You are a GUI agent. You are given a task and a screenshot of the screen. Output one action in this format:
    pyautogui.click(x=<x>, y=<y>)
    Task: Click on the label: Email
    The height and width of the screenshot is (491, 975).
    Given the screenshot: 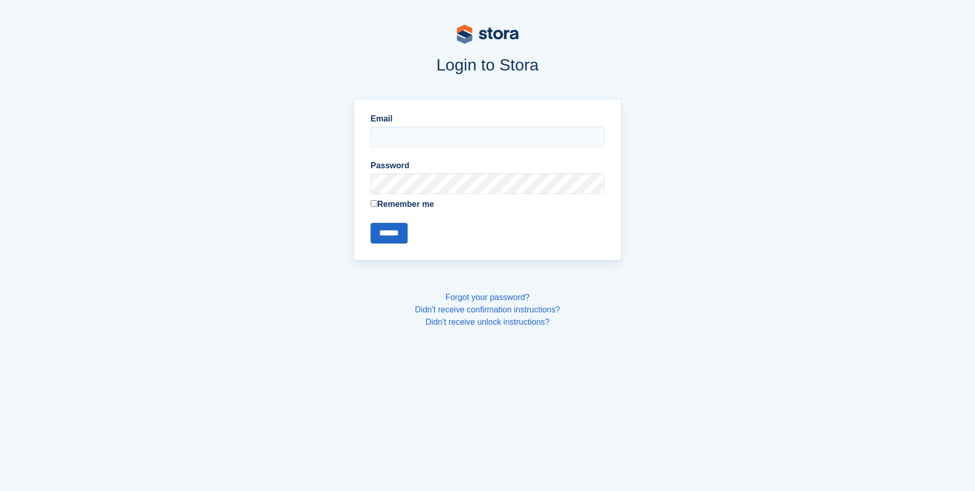 What is the action you would take?
    pyautogui.click(x=487, y=119)
    